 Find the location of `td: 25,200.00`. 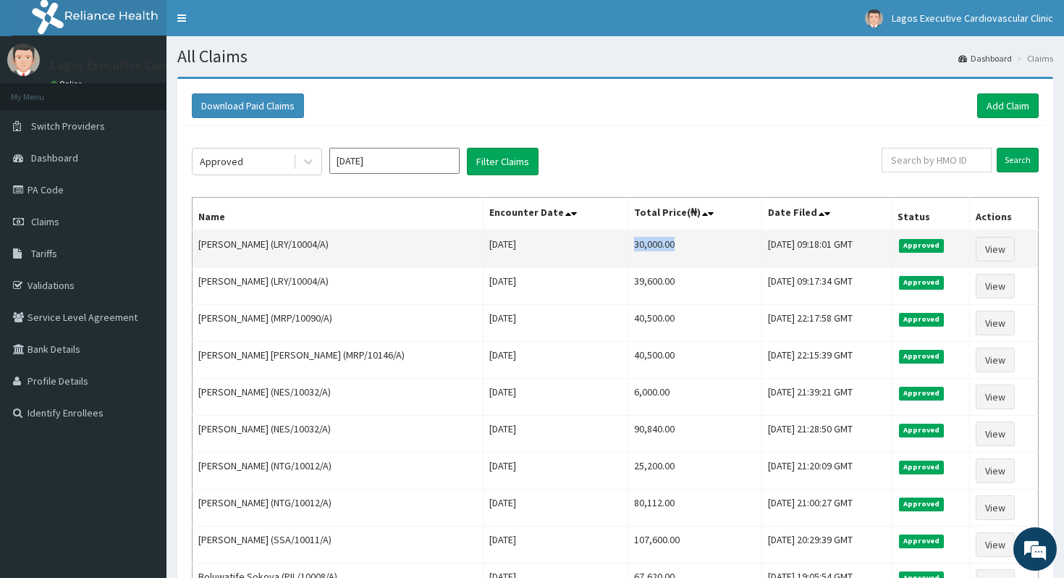

td: 25,200.00 is located at coordinates (695, 471).